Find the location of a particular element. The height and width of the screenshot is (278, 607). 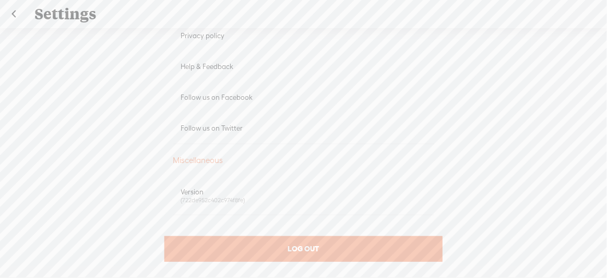

div: (722de952c402c974f8fe) is located at coordinates (304, 200).